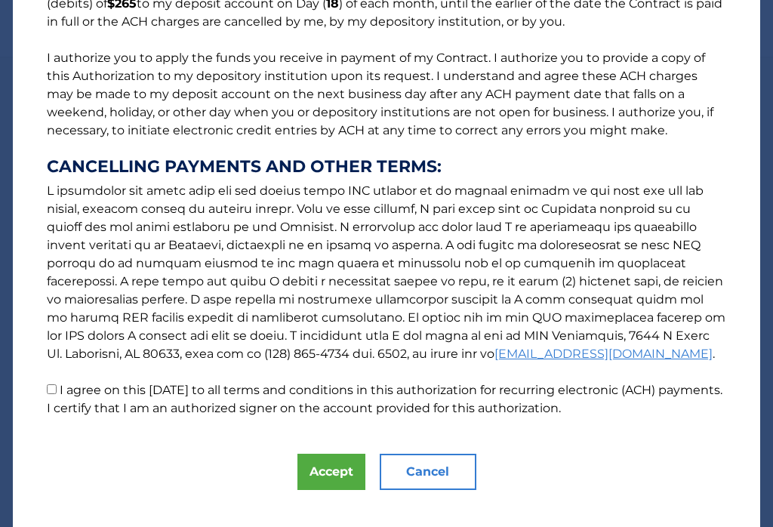 This screenshot has height=527, width=773. I want to click on strong: CANCELLING PAYMENTS AND OTHER TERMS:, so click(387, 167).